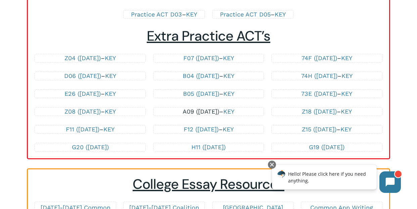 The width and height of the screenshot is (417, 209). I want to click on span: Extra Practice ACT’s, so click(208, 36).